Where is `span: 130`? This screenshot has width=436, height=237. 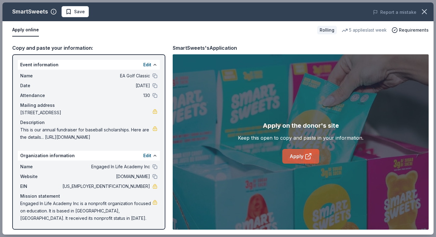
span: 130 is located at coordinates (106, 95).